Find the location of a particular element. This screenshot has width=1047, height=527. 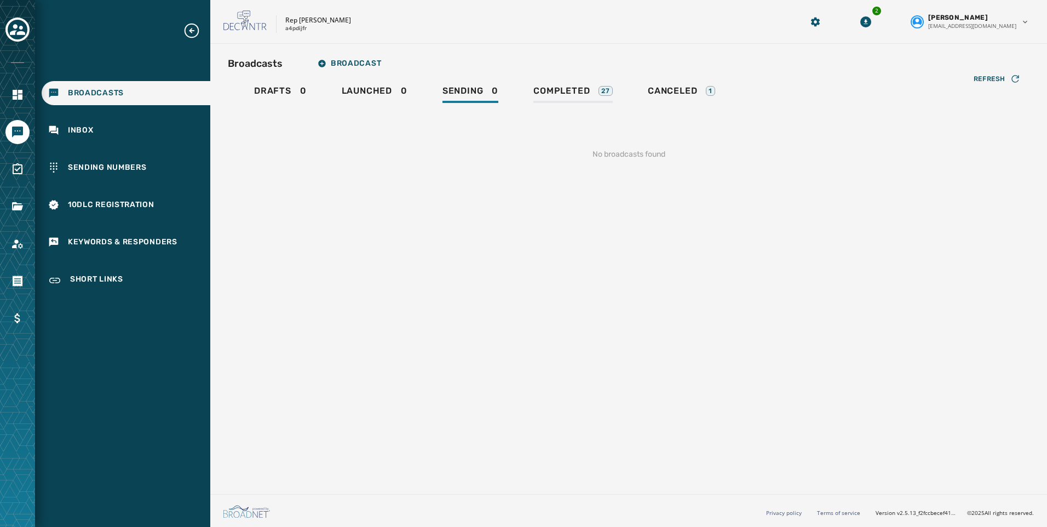

span: Refresh is located at coordinates (990, 79).